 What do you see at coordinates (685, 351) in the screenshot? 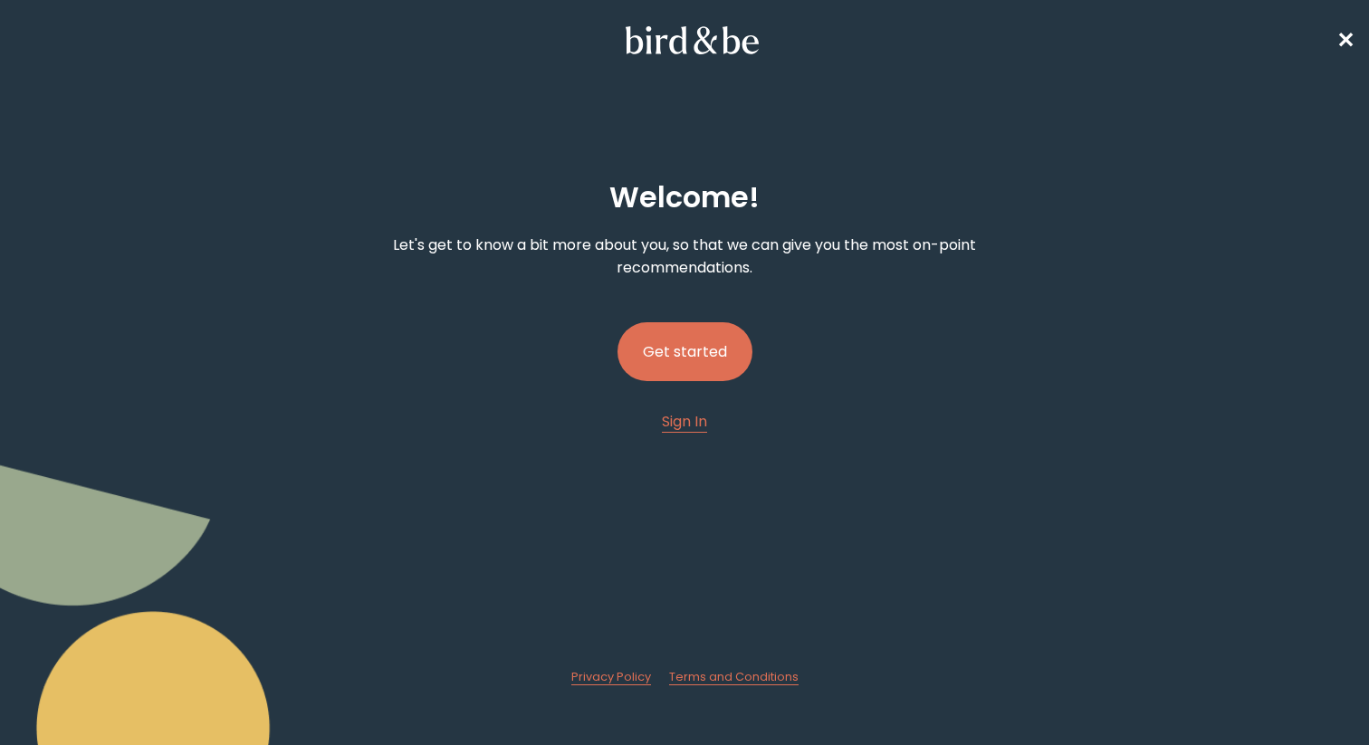
I see `a: Get started` at bounding box center [685, 351].